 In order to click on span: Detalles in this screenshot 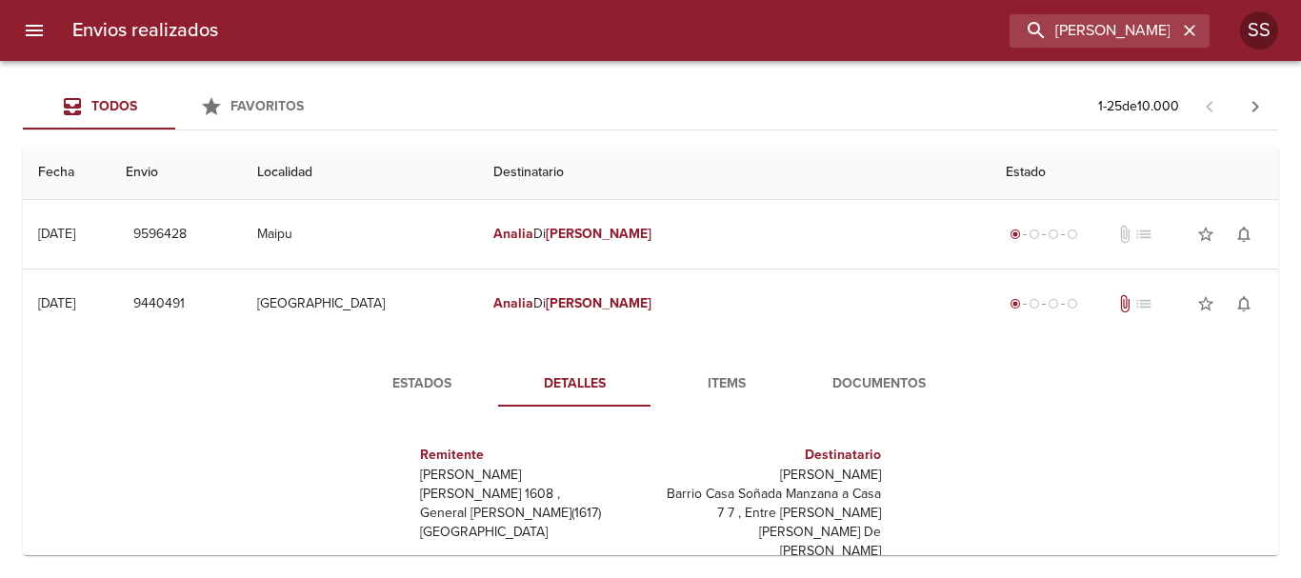, I will do `click(574, 384)`.